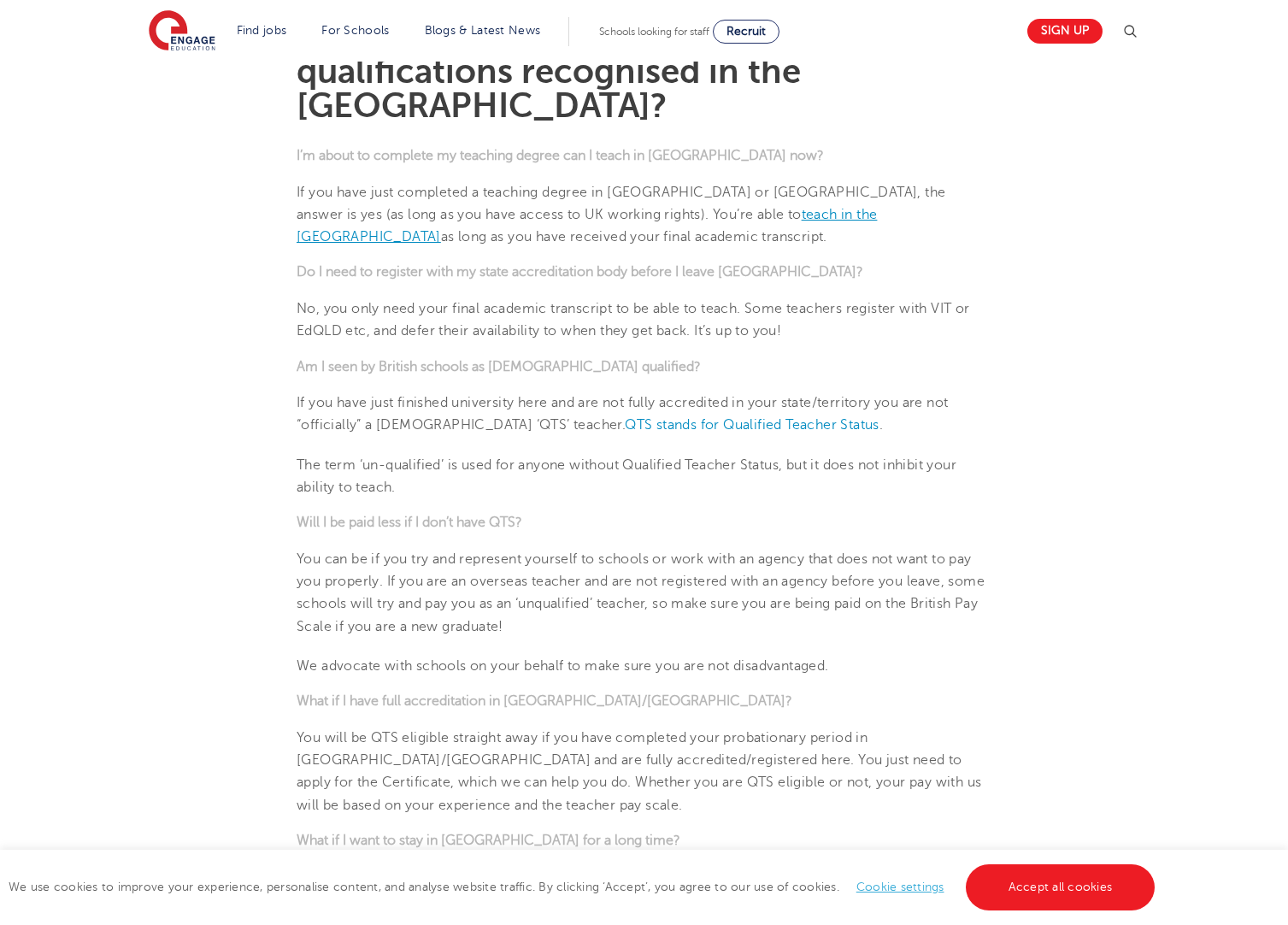  What do you see at coordinates (746, 32) in the screenshot?
I see `a: Recruit` at bounding box center [746, 32].